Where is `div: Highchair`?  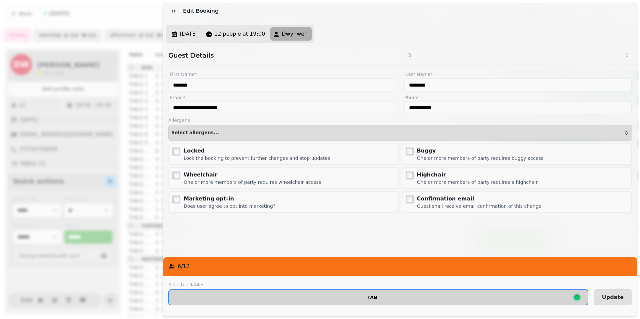 div: Highchair is located at coordinates (477, 175).